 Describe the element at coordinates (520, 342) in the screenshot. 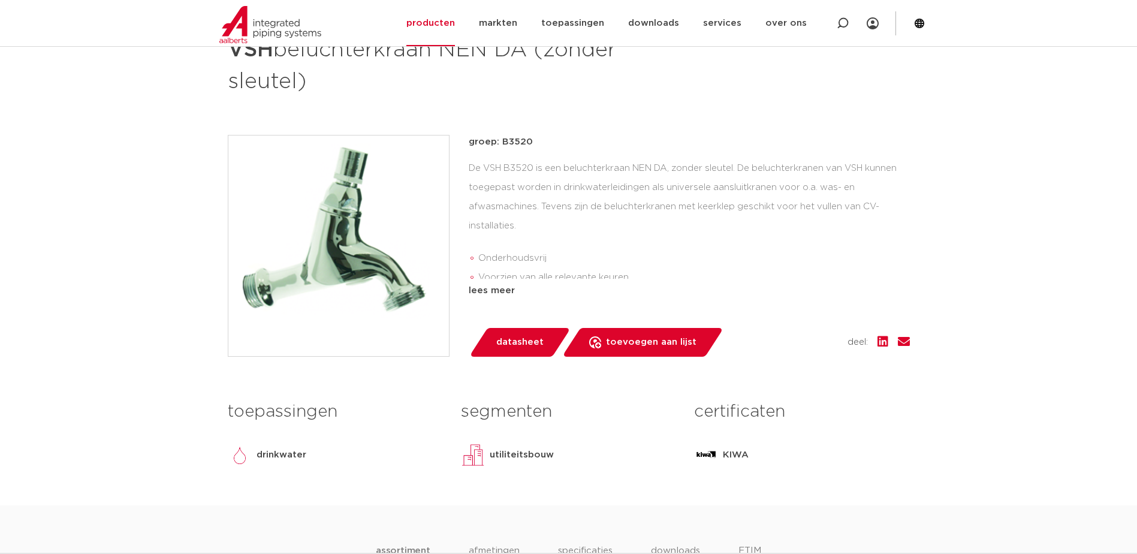

I see `a: datasheet` at that location.